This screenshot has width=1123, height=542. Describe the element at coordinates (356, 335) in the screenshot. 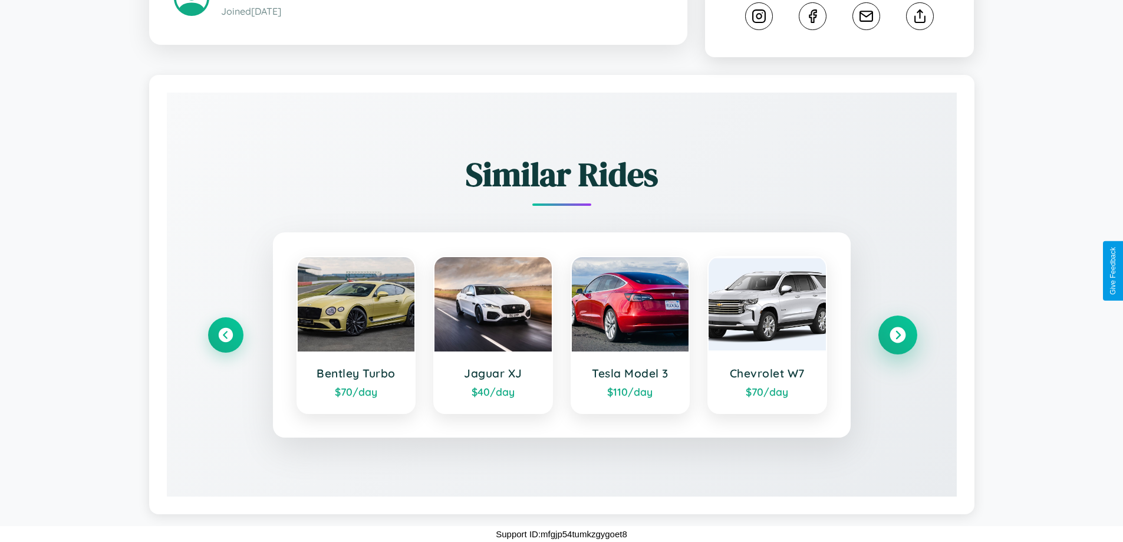

I see `a: Bentley Turbo$70/day` at that location.